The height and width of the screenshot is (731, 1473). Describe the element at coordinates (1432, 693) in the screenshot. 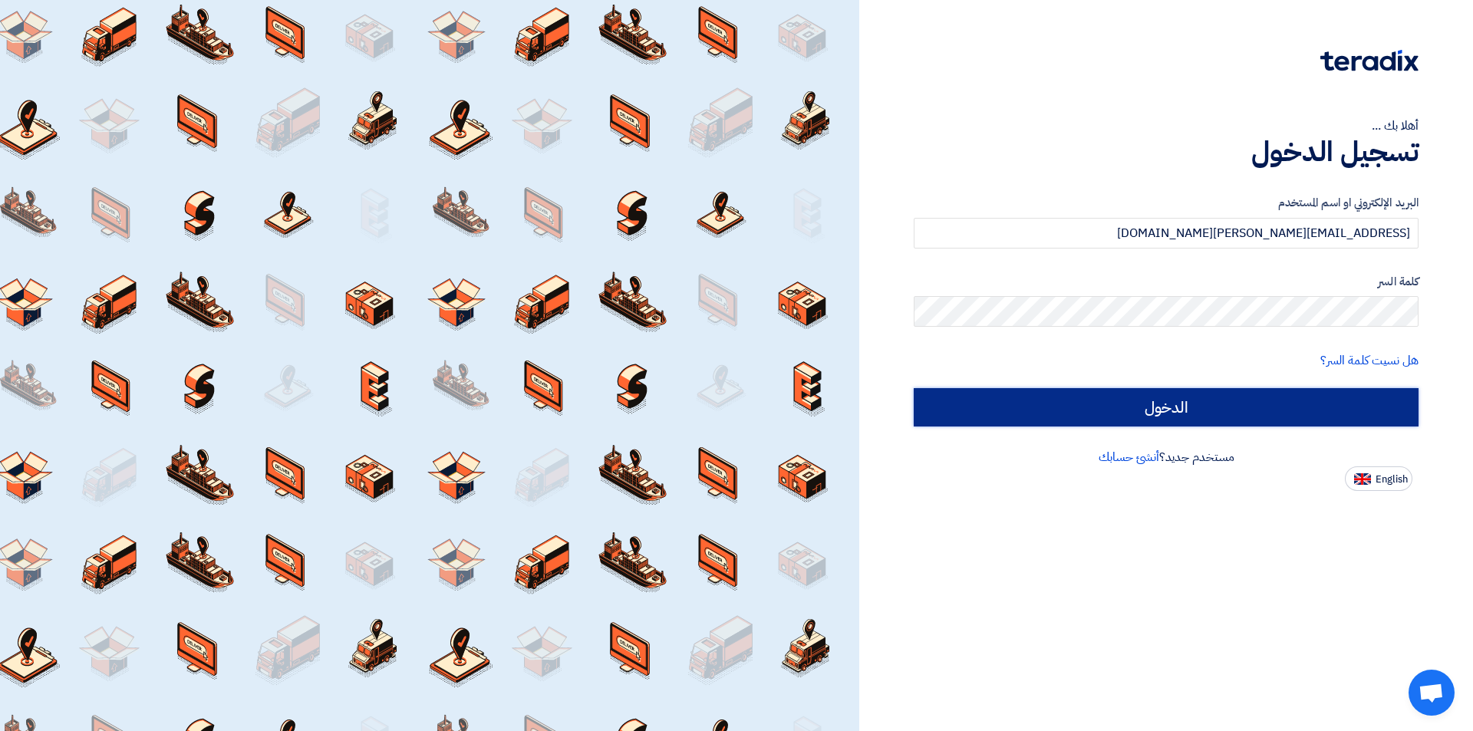

I see `div: دردشة مفتوحة` at that location.